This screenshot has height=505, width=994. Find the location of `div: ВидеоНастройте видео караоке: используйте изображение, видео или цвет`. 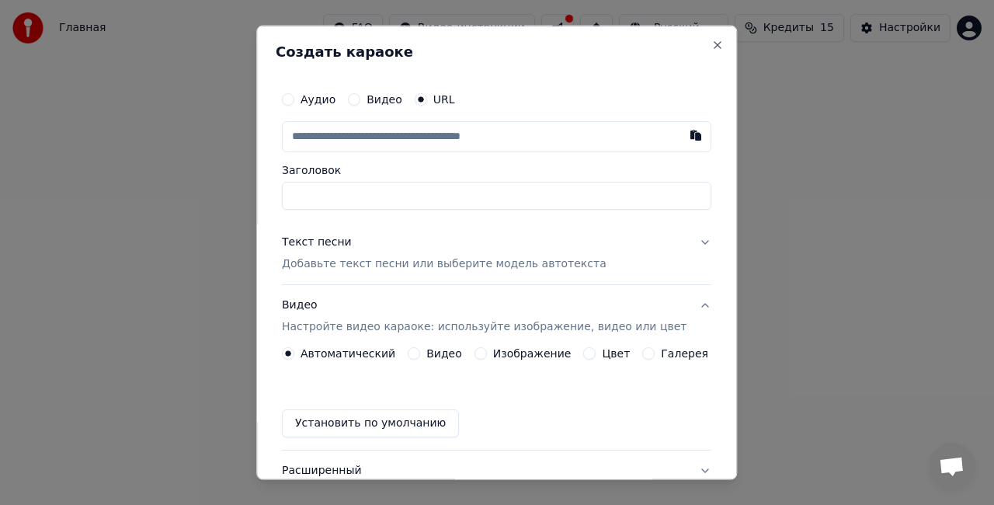

div: ВидеоНастройте видео караоке: используйте изображение, видео или цвет is located at coordinates (496, 398).